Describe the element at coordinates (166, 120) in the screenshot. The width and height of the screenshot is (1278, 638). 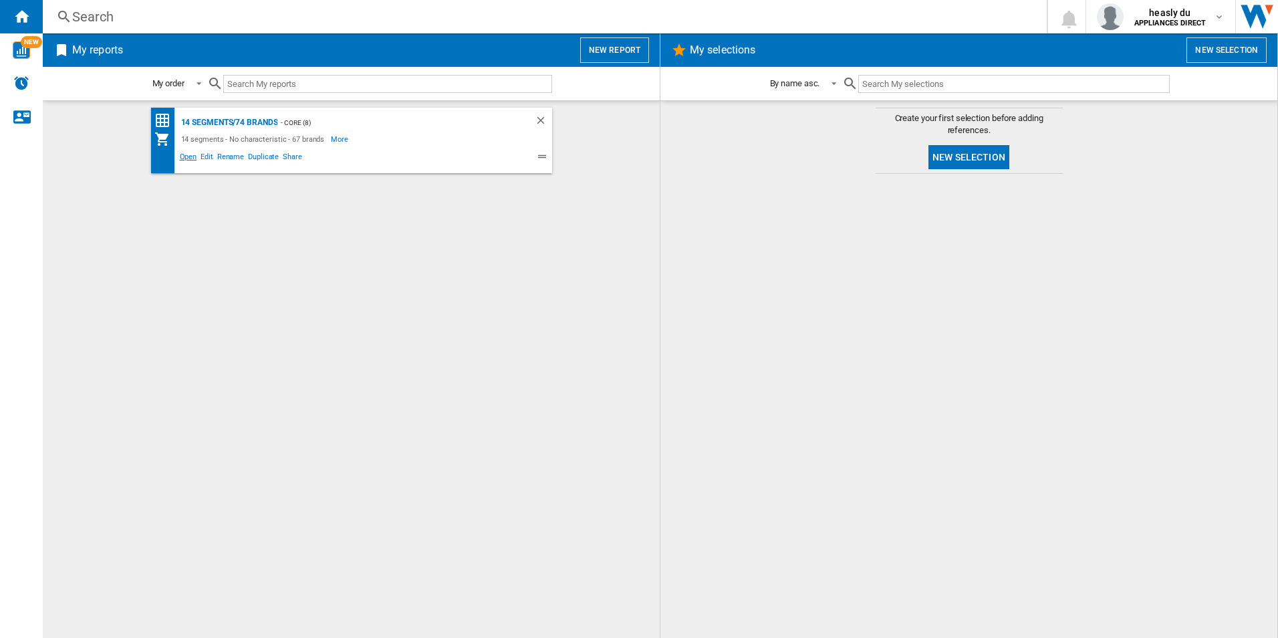
I see `div: Price Matrix` at that location.